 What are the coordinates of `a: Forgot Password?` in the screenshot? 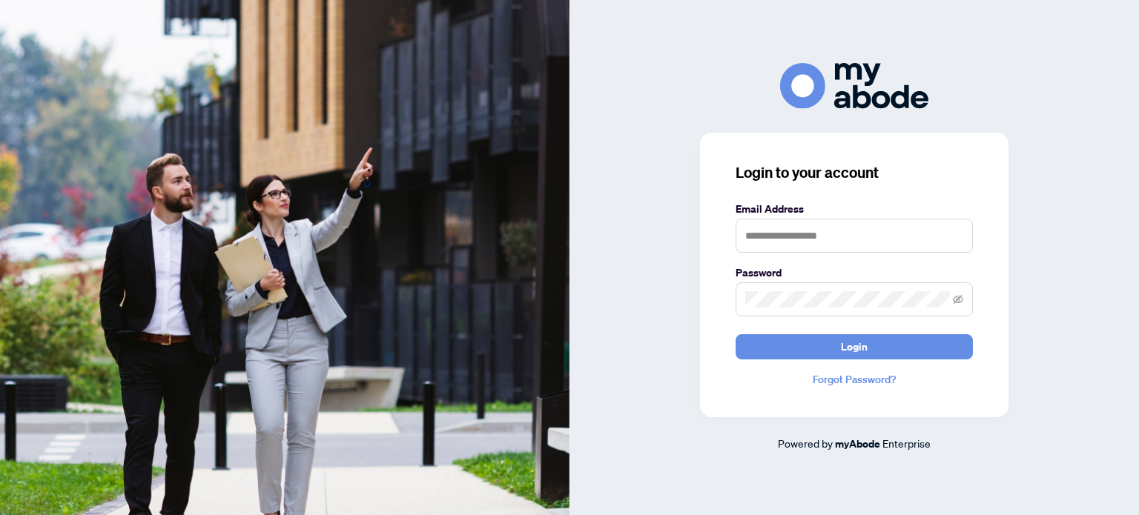 It's located at (854, 380).